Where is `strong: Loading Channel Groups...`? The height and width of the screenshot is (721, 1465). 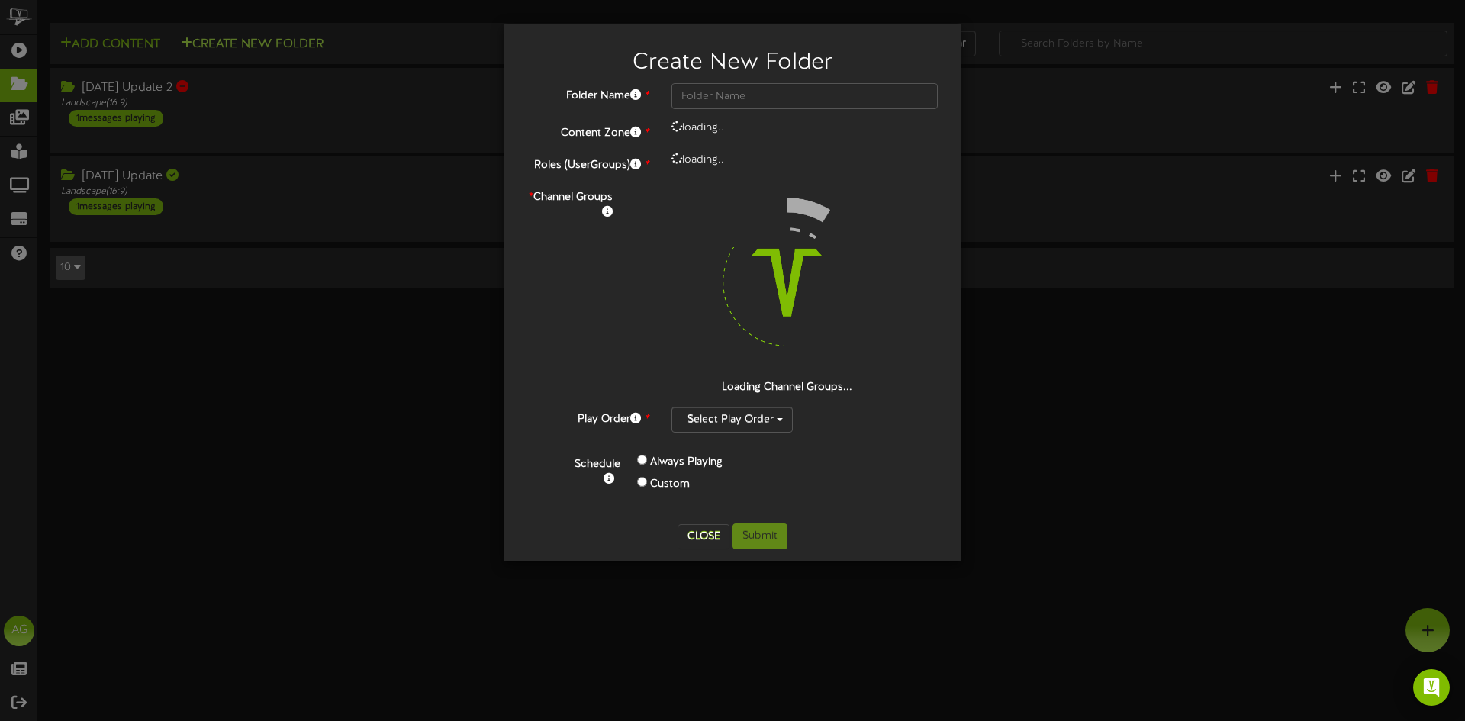
strong: Loading Channel Groups... is located at coordinates (787, 387).